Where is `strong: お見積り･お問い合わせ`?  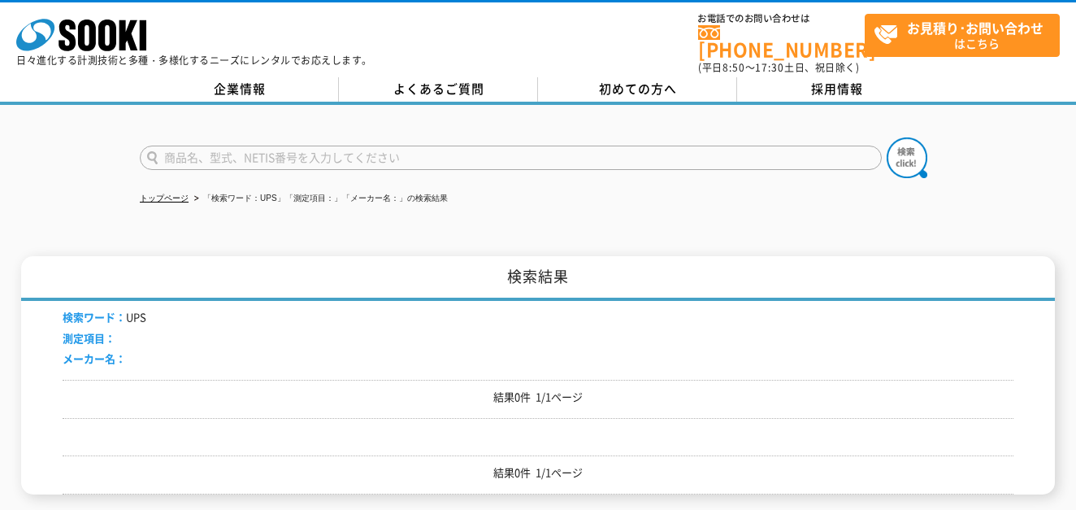
strong: お見積り･お問い合わせ is located at coordinates (976, 28).